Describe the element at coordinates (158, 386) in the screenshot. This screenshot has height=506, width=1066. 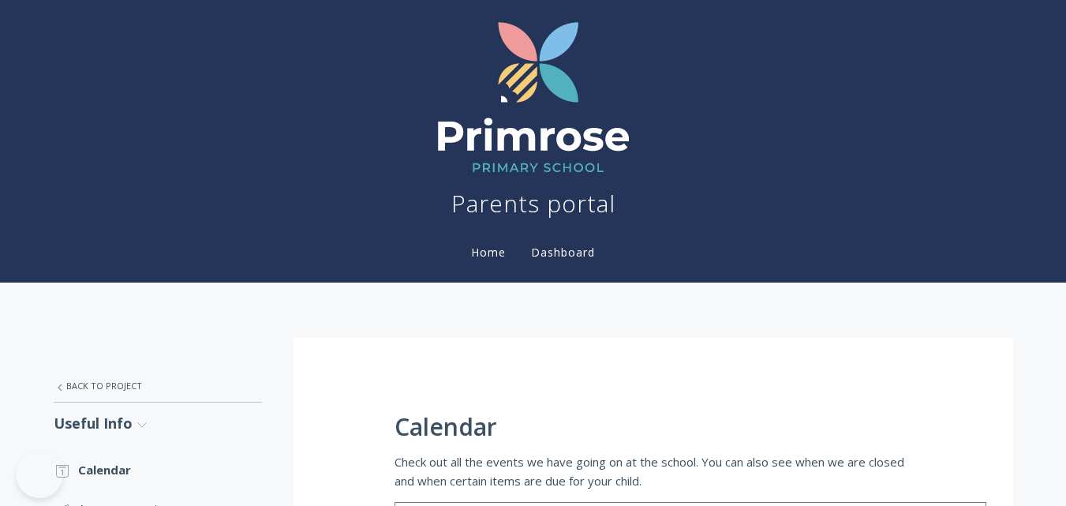
I see `a: Back to Project` at that location.